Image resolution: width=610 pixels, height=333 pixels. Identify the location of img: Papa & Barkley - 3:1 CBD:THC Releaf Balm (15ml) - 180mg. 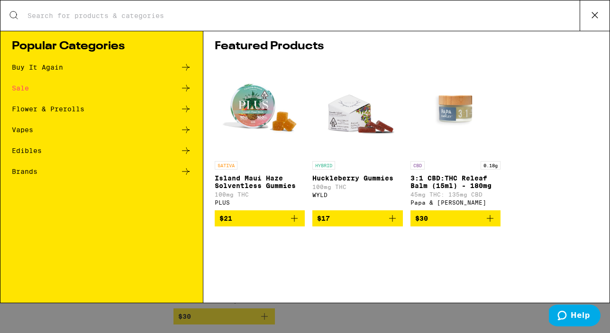
(456, 109).